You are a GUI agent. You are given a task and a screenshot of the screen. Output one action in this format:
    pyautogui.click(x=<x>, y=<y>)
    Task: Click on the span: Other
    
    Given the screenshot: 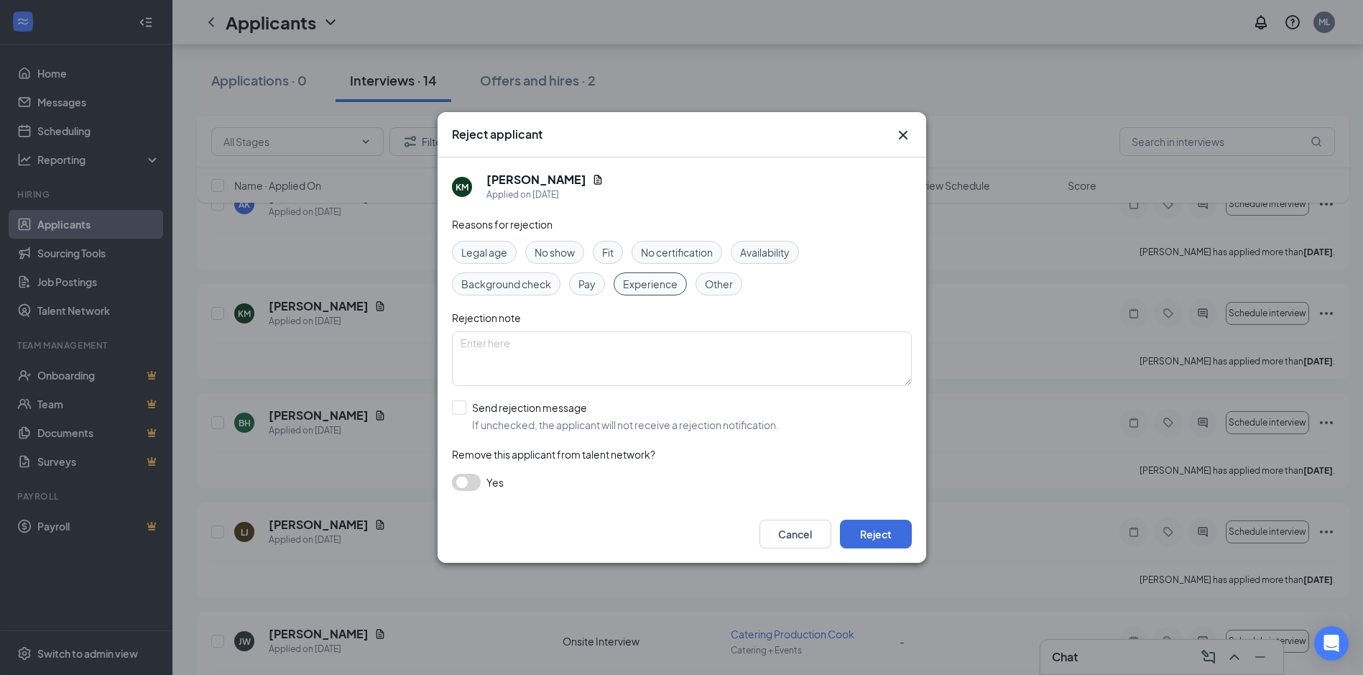 What is the action you would take?
    pyautogui.click(x=719, y=284)
    